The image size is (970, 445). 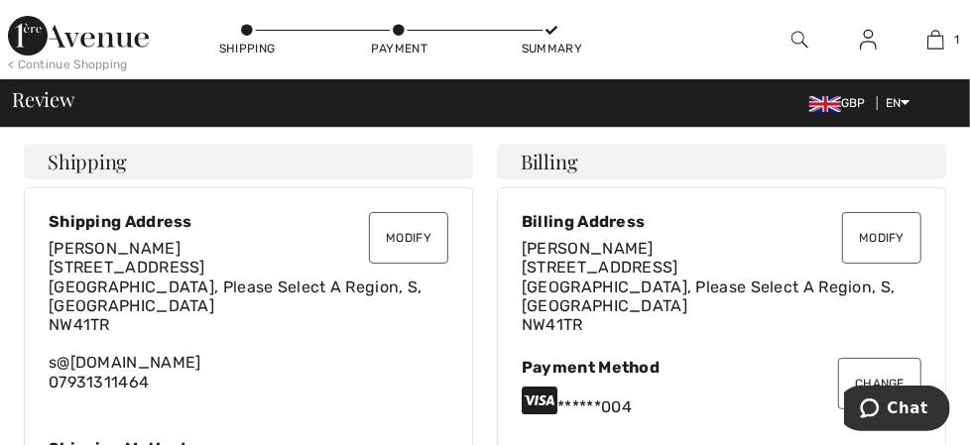 I want to click on div: Payment, so click(x=400, y=49).